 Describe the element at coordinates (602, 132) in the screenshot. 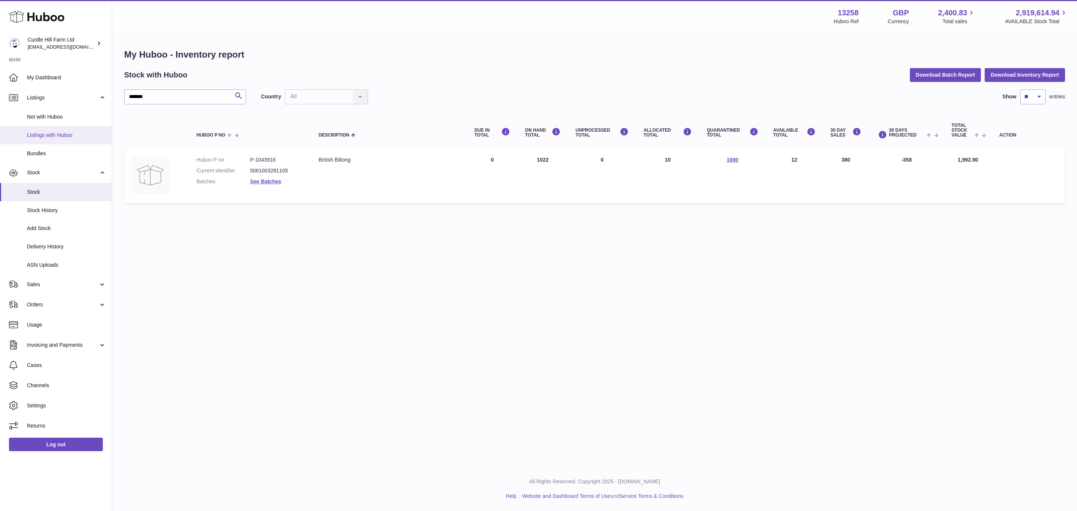

I see `div: UNPROCESSED Total` at that location.